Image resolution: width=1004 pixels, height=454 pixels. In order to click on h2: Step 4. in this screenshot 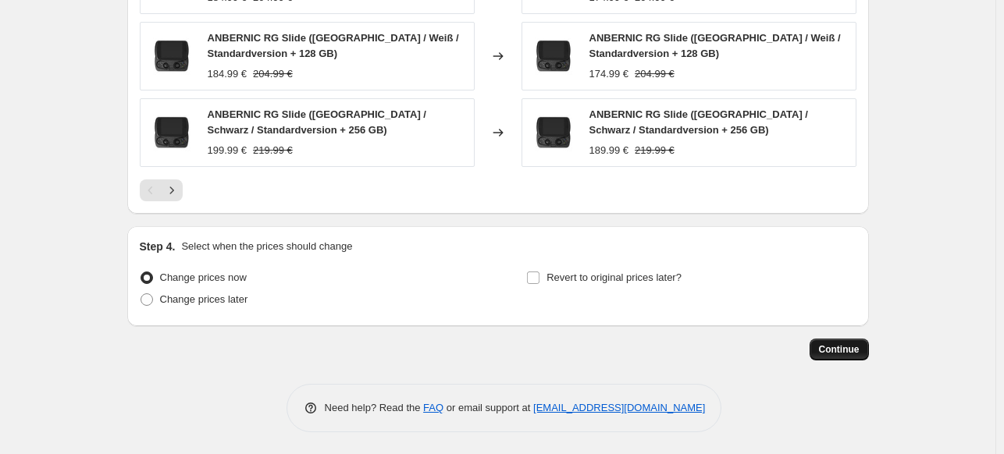, I will do `click(158, 247)`.